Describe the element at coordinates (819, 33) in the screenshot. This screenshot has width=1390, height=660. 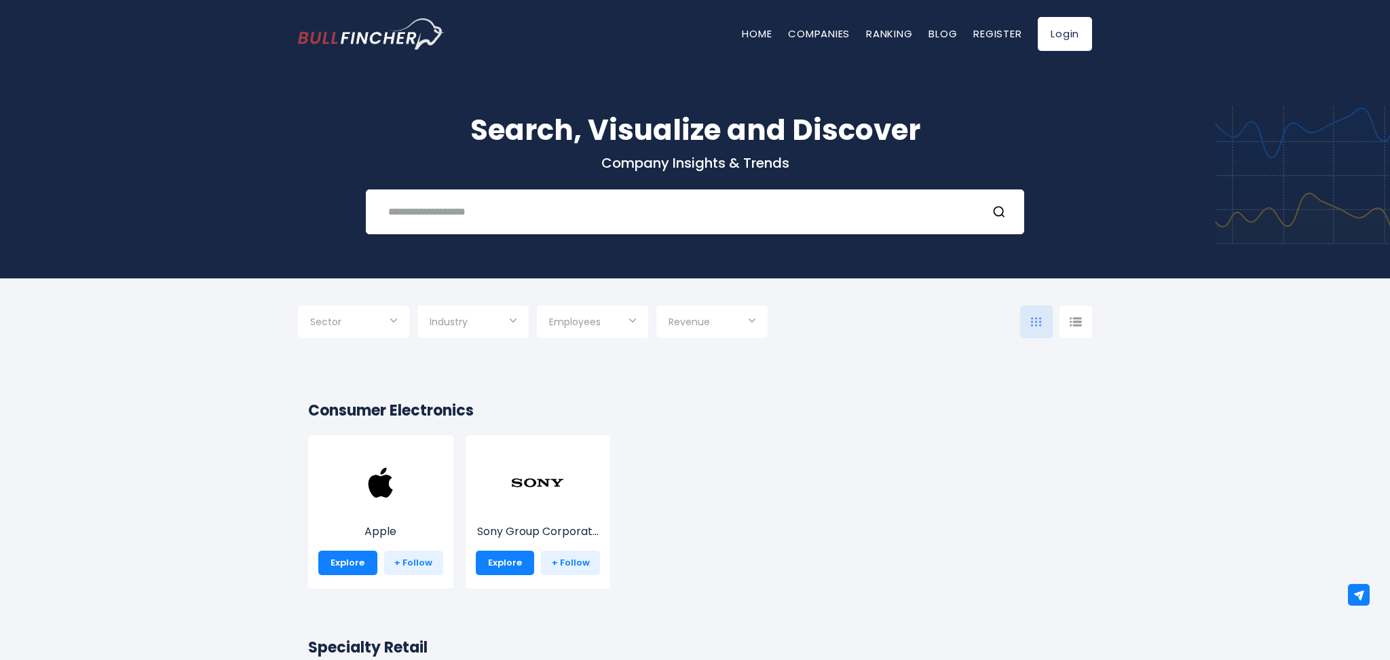
I see `a: Companies` at that location.